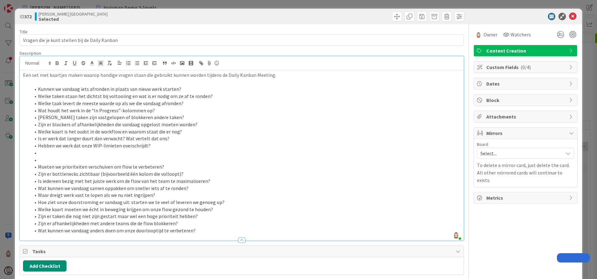  Describe the element at coordinates (245, 96) in the screenshot. I see `li: Welke taken staan het dichtst bij voltooiing en wat is er nodig om ze af te ronden?` at that location.